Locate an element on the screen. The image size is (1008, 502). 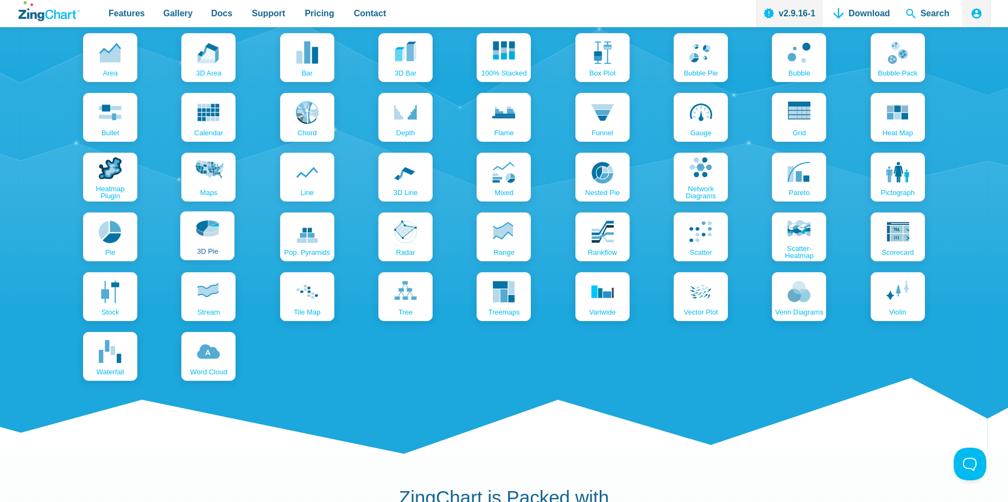
a: range is located at coordinates (504, 237).